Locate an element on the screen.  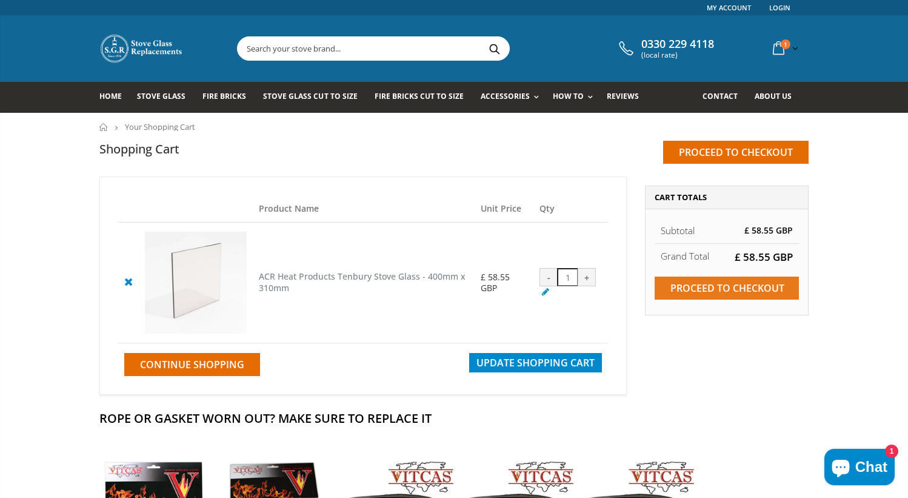
a: Stove Glass Cut To Size is located at coordinates (315, 97).